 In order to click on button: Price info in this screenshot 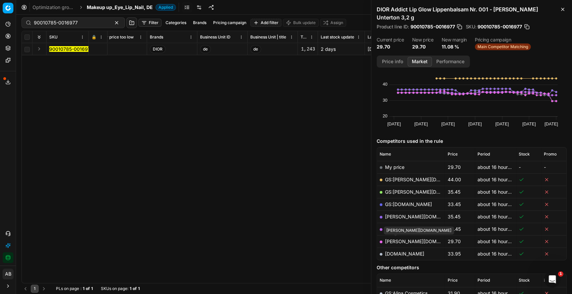, I will do `click(392, 62)`.